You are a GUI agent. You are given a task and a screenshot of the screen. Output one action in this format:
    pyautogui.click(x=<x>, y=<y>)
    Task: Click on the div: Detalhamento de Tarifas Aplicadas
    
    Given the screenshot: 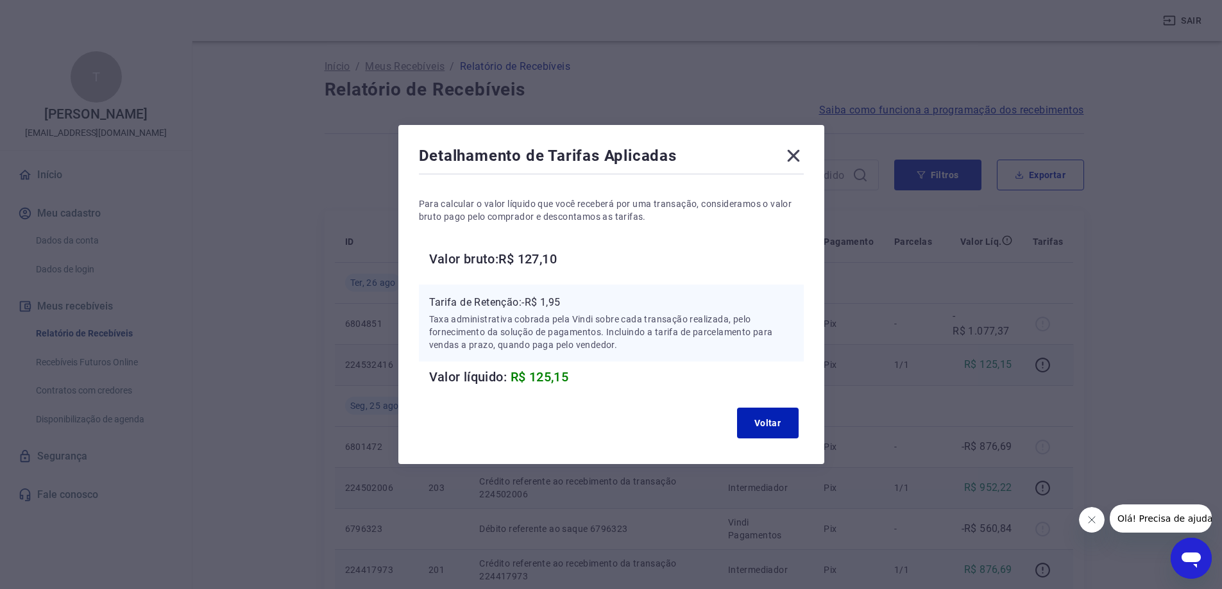 What is the action you would take?
    pyautogui.click(x=611, y=158)
    